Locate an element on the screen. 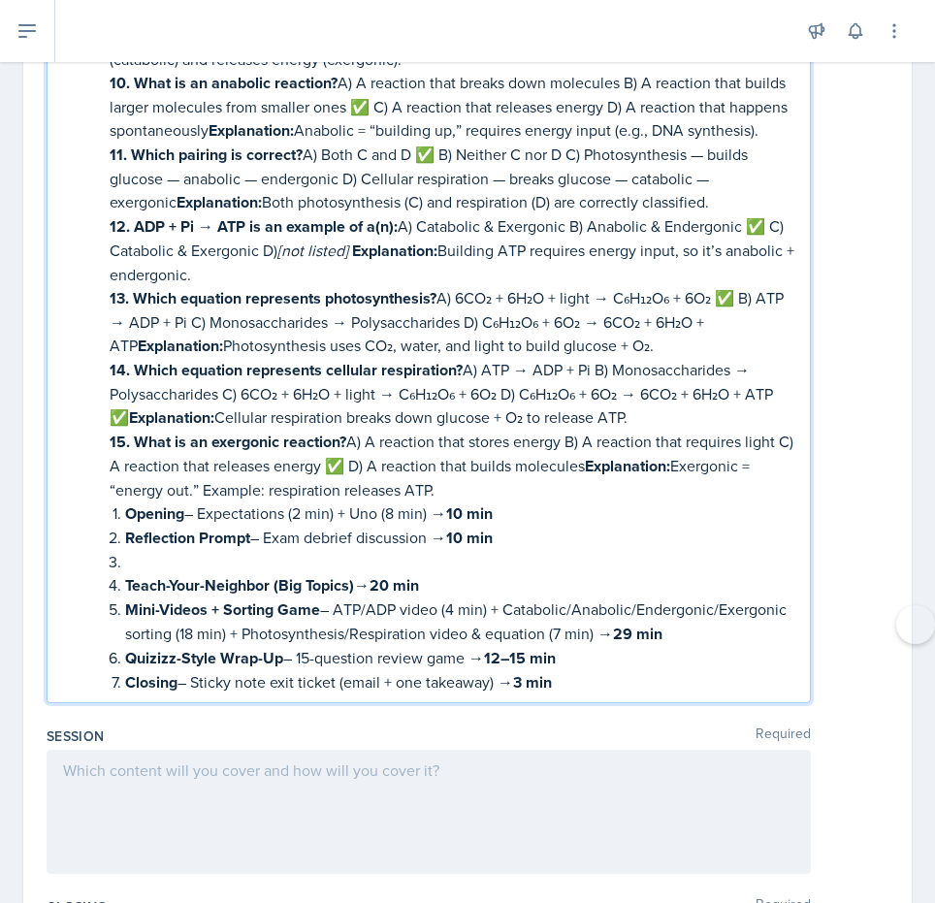 This screenshot has width=935, height=903. p: A) ATP → ADP + Pi B) Monosaccharides → Polysaccharides C) 6CO₂ + 6H₂O + light → C₆H₁₂O₆ + 6O₂ D) ... is located at coordinates (452, 394).